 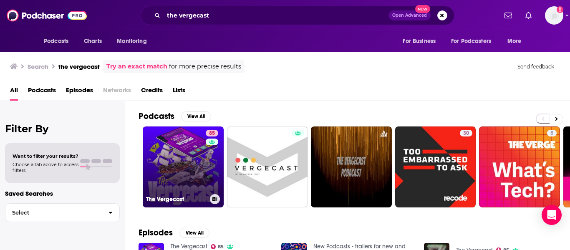 What do you see at coordinates (137, 66) in the screenshot?
I see `a: Try an exact match` at bounding box center [137, 66].